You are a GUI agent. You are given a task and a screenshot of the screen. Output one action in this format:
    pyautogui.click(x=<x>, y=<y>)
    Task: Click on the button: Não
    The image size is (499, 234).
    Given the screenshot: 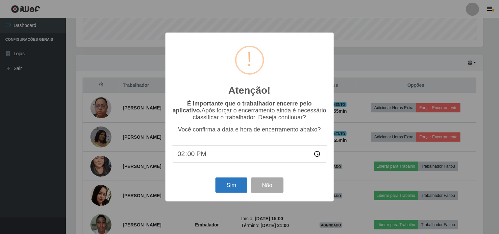 What is the action you would take?
    pyautogui.click(x=267, y=185)
    